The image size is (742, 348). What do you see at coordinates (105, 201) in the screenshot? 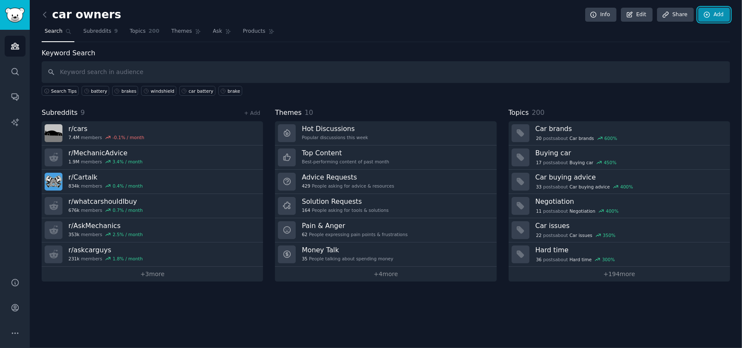
I see `h3: r/ whatcarshouldIbuy` at bounding box center [105, 201].